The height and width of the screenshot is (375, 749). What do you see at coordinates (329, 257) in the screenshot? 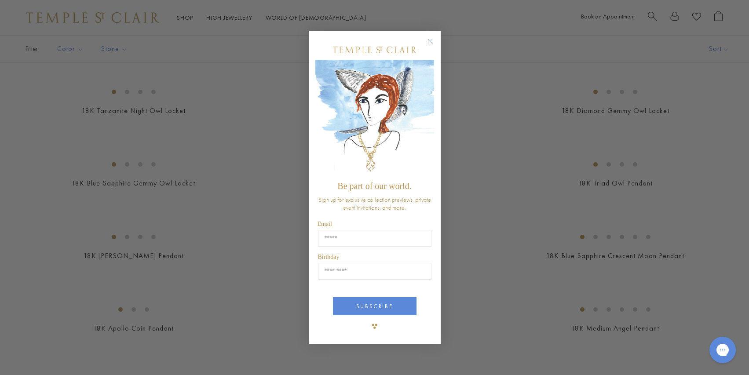
I see `span: Birthday` at bounding box center [329, 257].